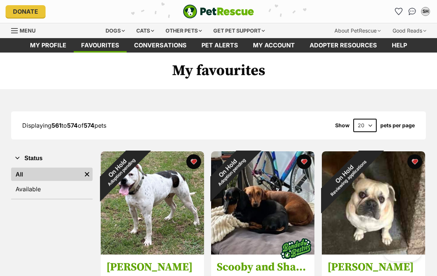  What do you see at coordinates (115, 31) in the screenshot?
I see `div: Dogs` at bounding box center [115, 31].